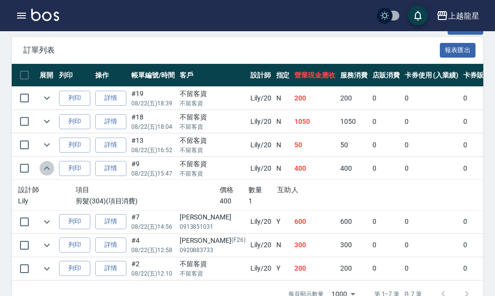  I want to click on span: 價格, so click(227, 190).